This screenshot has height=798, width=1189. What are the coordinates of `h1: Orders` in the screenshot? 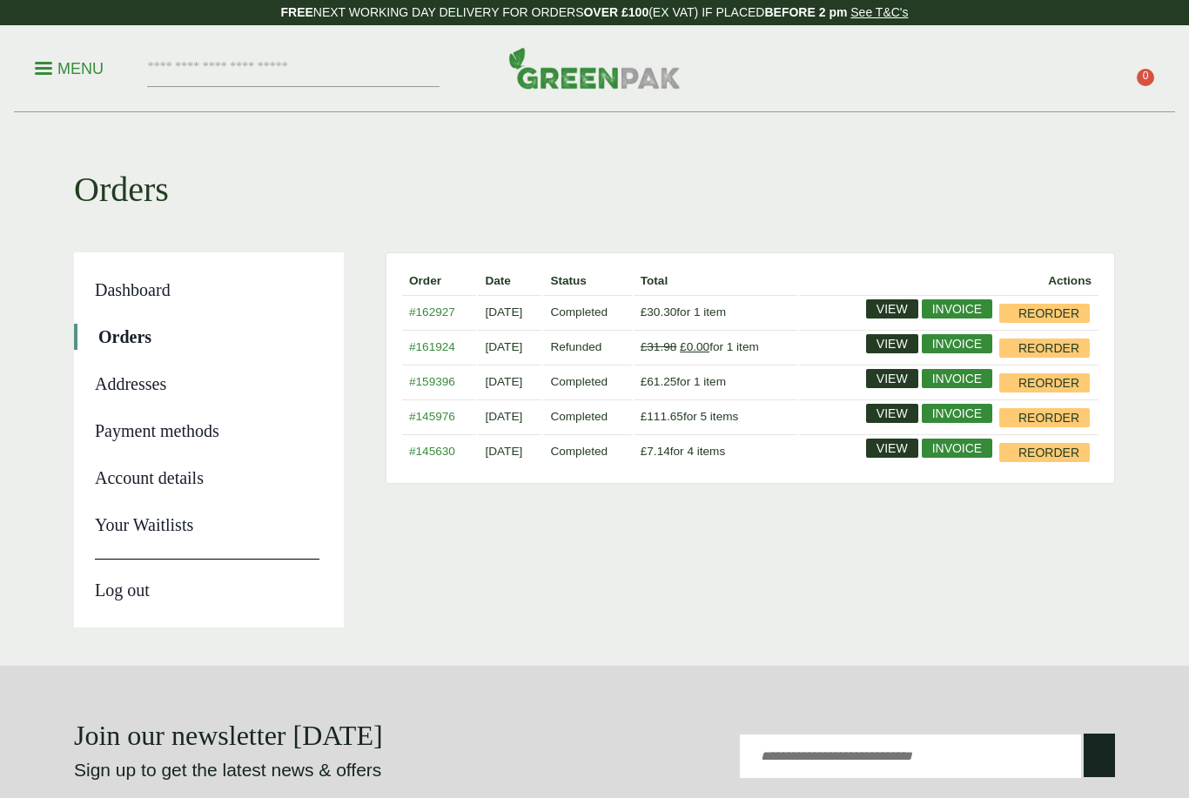 It's located at (594, 162).